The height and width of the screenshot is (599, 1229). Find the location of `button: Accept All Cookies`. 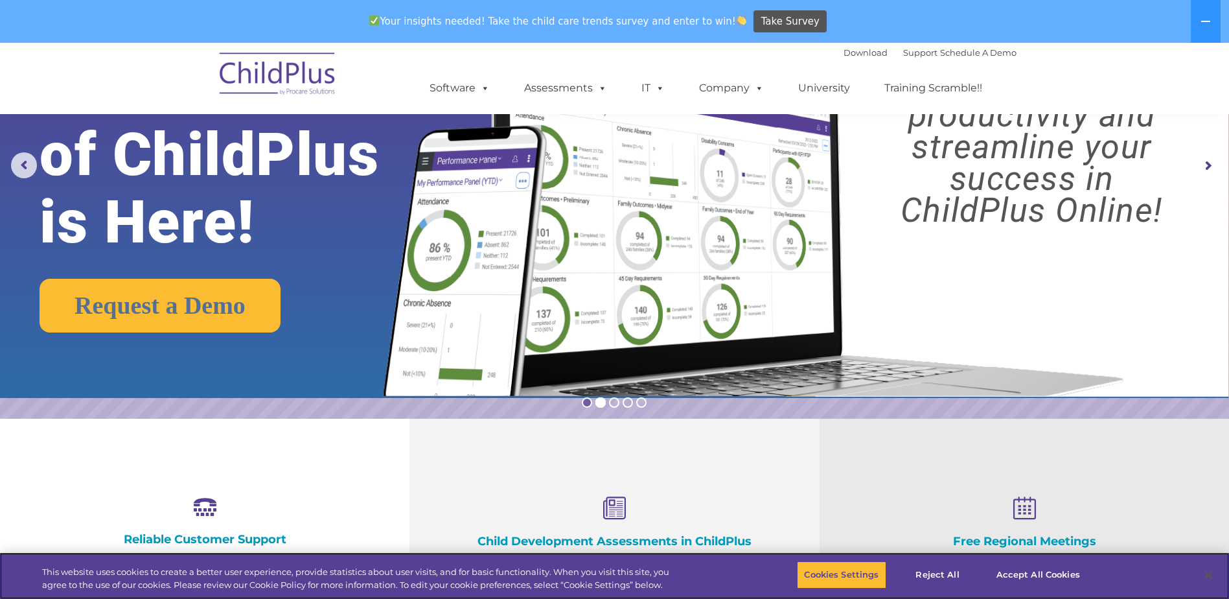

button: Accept All Cookies is located at coordinates (1038, 575).